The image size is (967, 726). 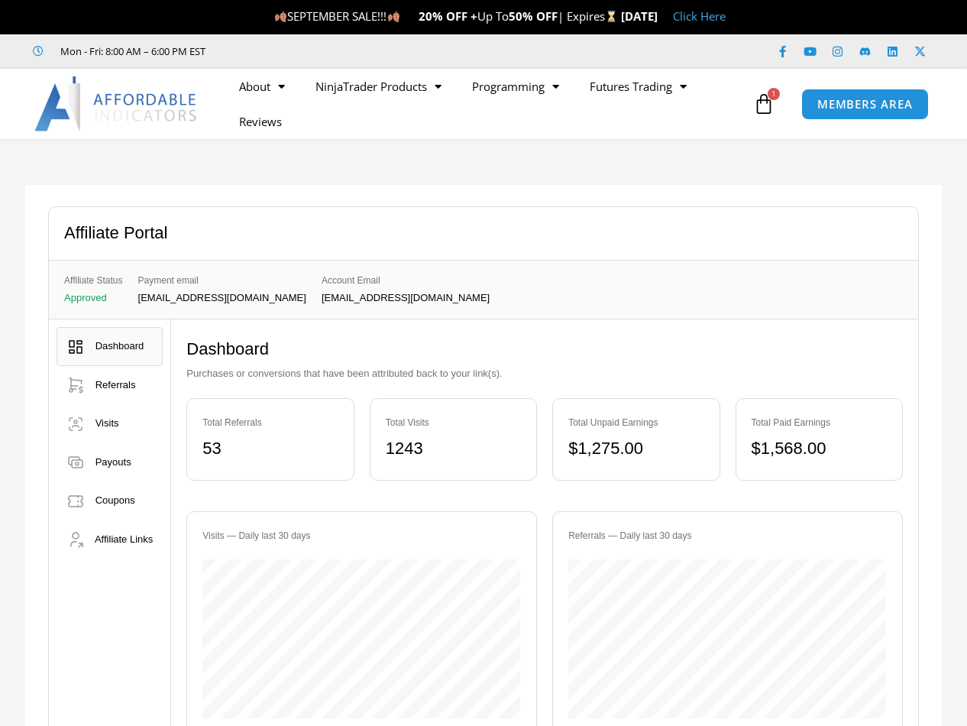 What do you see at coordinates (865, 104) in the screenshot?
I see `span: MEMBERS AREA` at bounding box center [865, 104].